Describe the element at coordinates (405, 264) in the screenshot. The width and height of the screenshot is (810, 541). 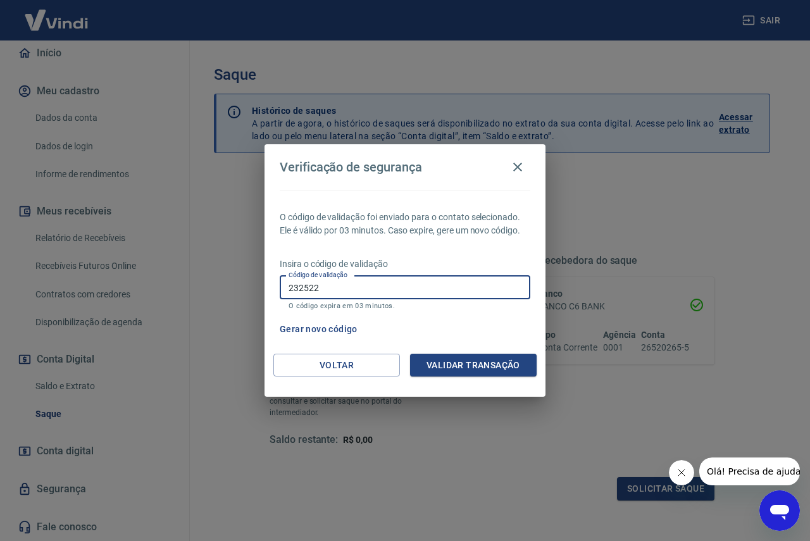
I see `p: Insira o código de validação` at that location.